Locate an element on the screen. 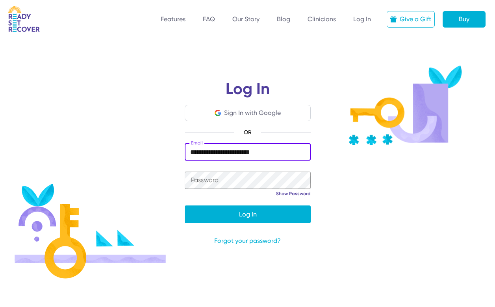  a: Give a Gift is located at coordinates (411, 19).